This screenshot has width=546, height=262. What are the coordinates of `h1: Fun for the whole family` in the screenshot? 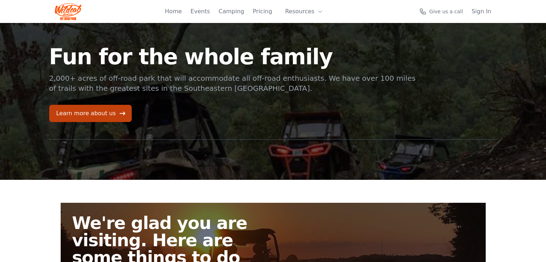 It's located at (233, 57).